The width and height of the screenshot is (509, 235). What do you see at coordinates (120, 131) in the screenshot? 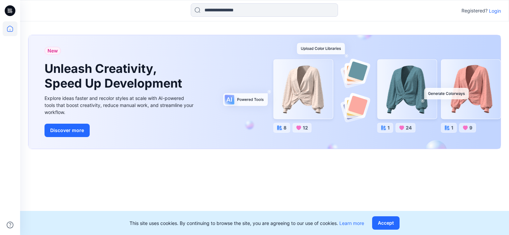
I see `a: Discover more` at bounding box center [120, 131].